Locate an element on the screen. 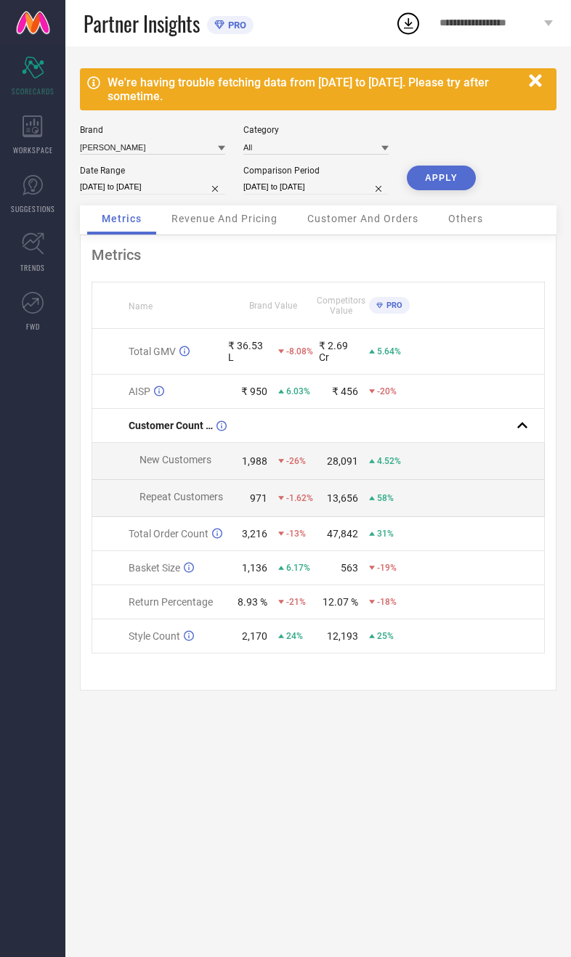 This screenshot has width=571, height=957. span: Total Order Count is located at coordinates (168, 534).